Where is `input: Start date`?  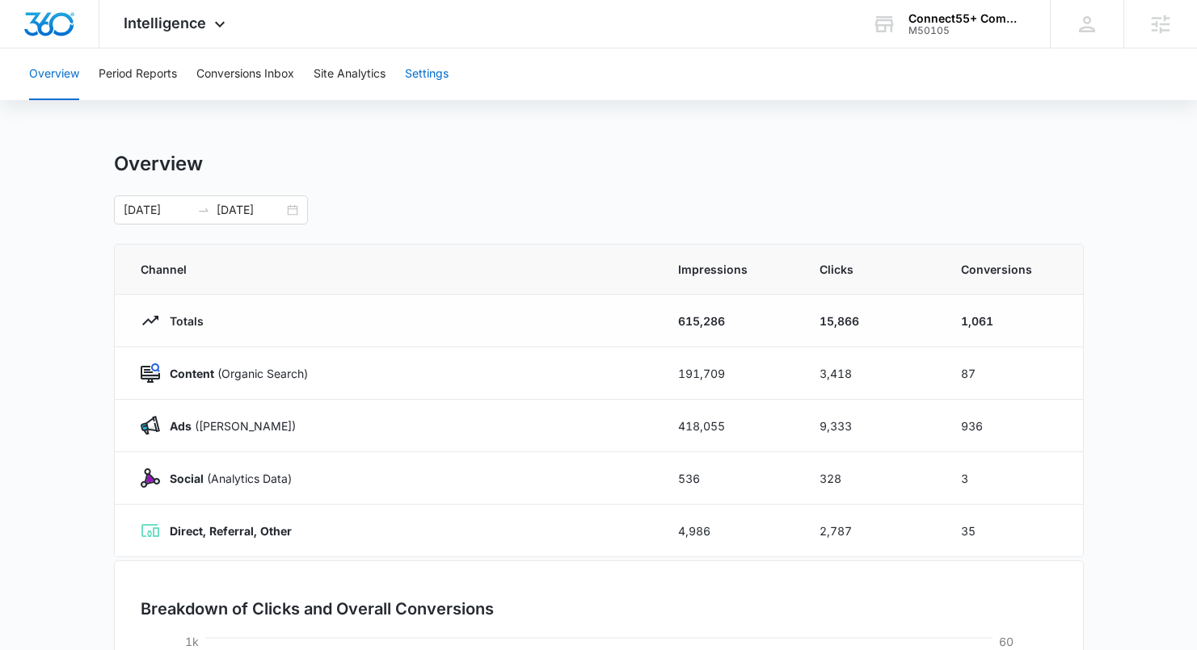 input: Start date is located at coordinates (157, 210).